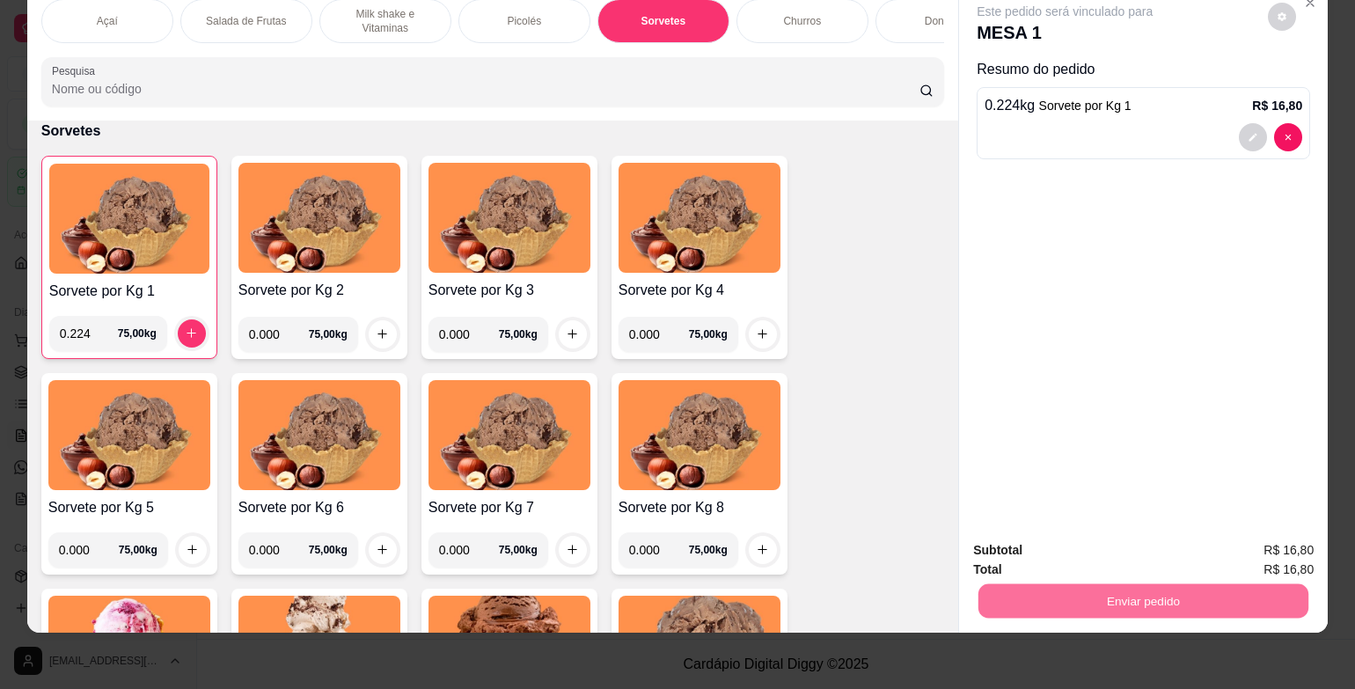  I want to click on p: Donuts, so click(942, 21).